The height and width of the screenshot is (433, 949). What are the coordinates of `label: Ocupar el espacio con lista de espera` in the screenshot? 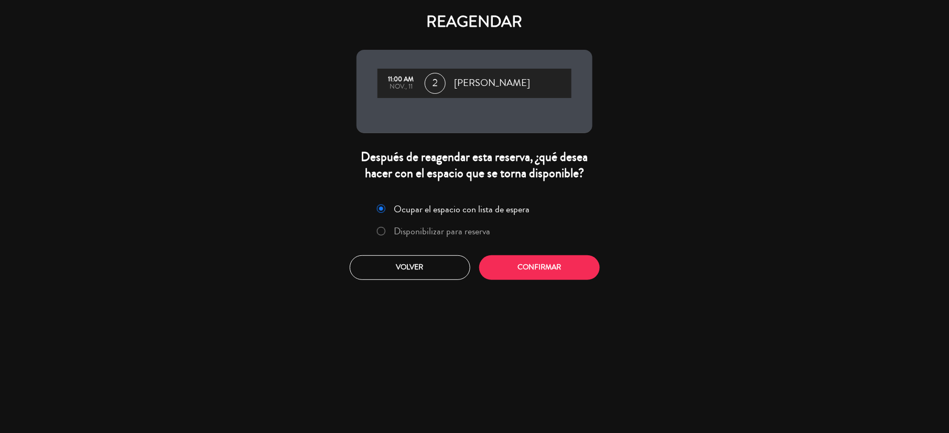 It's located at (462, 209).